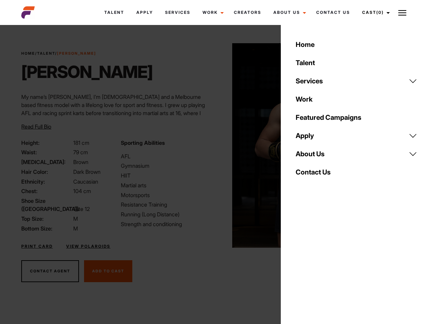  I want to click on span: Hair Color:, so click(47, 172).